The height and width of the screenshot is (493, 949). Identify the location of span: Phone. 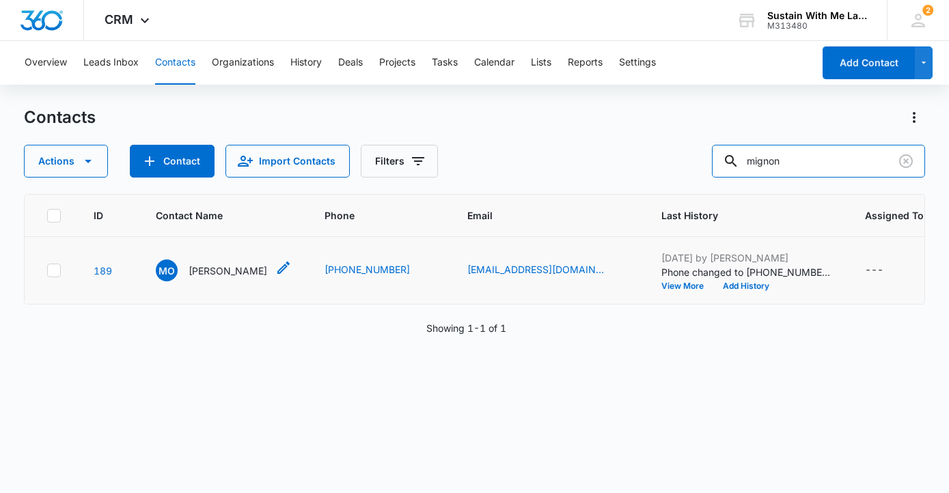
(370, 215).